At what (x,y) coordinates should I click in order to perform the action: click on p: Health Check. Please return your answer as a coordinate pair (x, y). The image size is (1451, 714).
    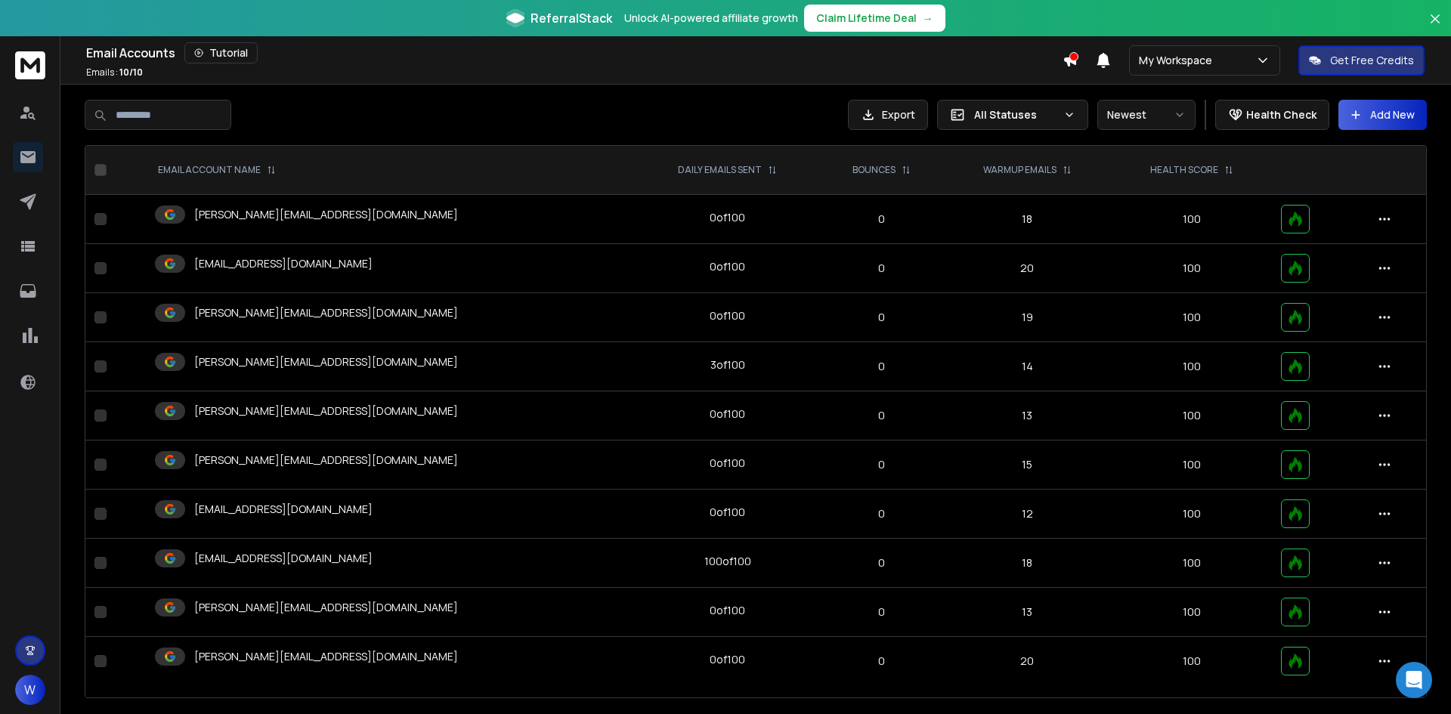
    Looking at the image, I should click on (1281, 115).